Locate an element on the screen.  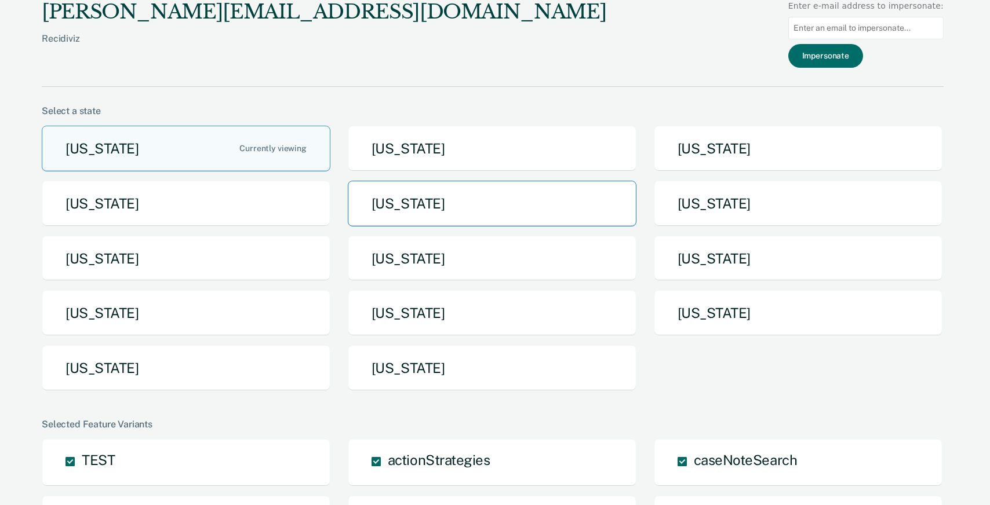
input: Enter an email to impersonate... is located at coordinates (866, 28).